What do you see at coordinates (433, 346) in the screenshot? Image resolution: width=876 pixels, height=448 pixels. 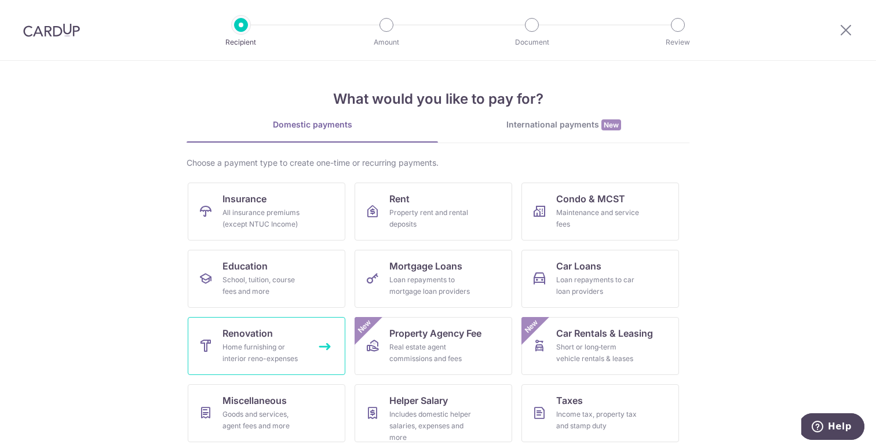 I see `a: Property Agency FeeReal estate agent commissions and feesNew` at bounding box center [433, 346].